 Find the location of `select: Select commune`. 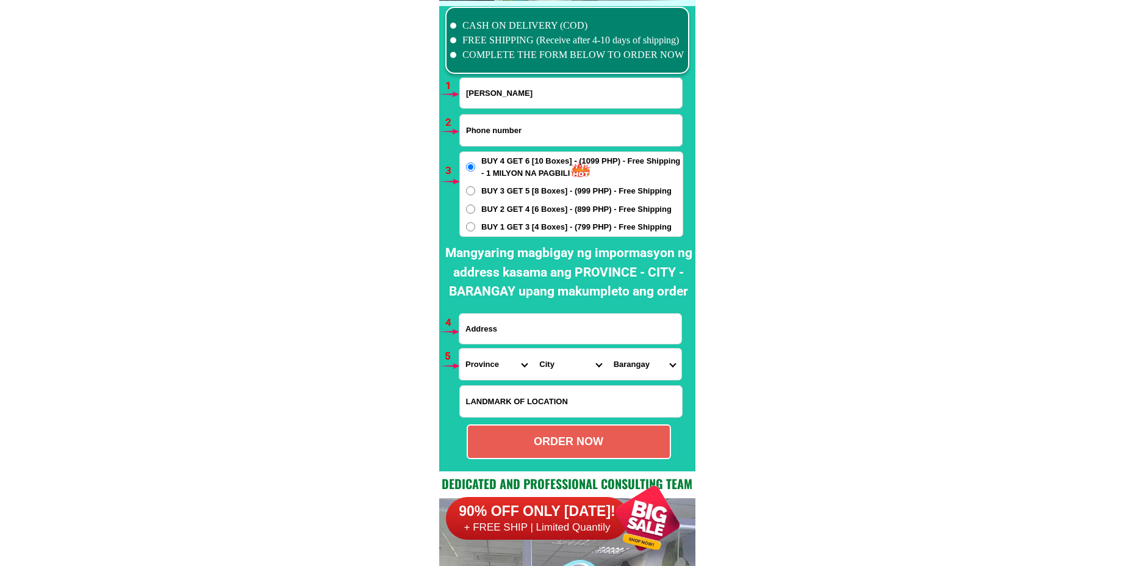

select: Select commune is located at coordinates (644, 364).